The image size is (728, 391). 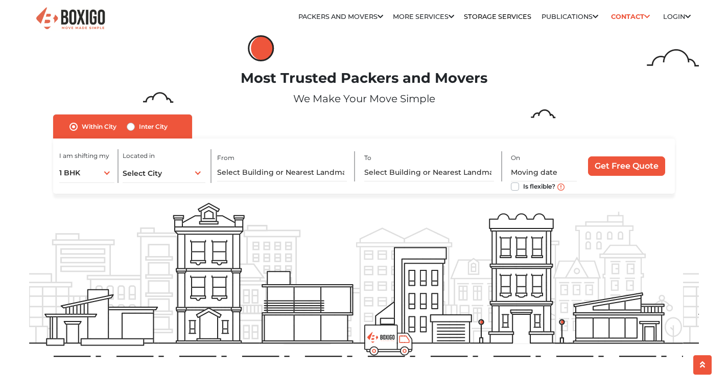 What do you see at coordinates (423, 16) in the screenshot?
I see `a: More services` at bounding box center [423, 16].